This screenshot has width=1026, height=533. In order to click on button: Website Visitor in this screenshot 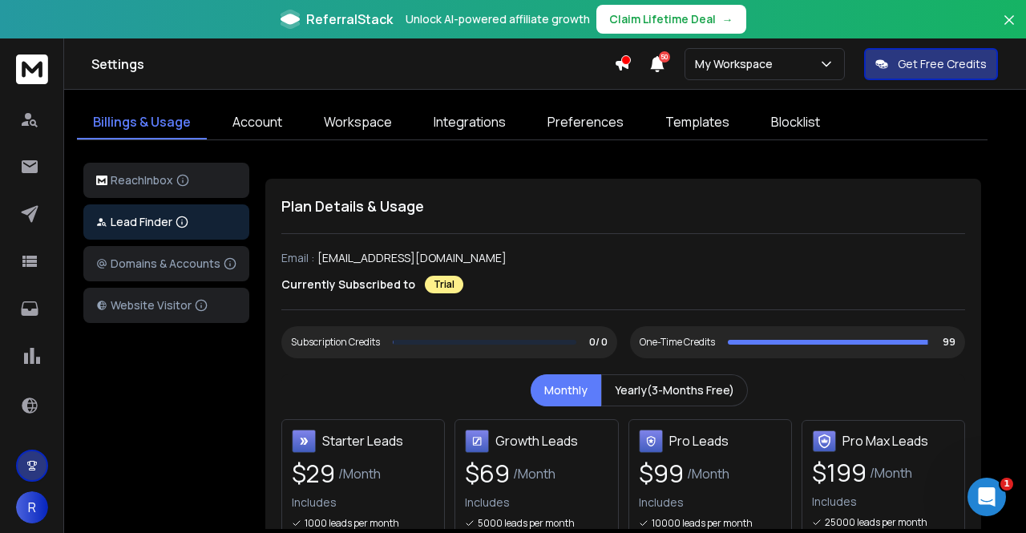, I will do `click(166, 305)`.